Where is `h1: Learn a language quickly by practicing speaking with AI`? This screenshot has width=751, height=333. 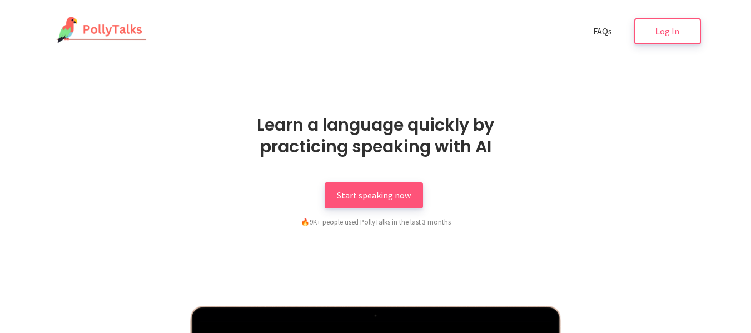
h1: Learn a language quickly by practicing speaking with AI is located at coordinates (376, 136).